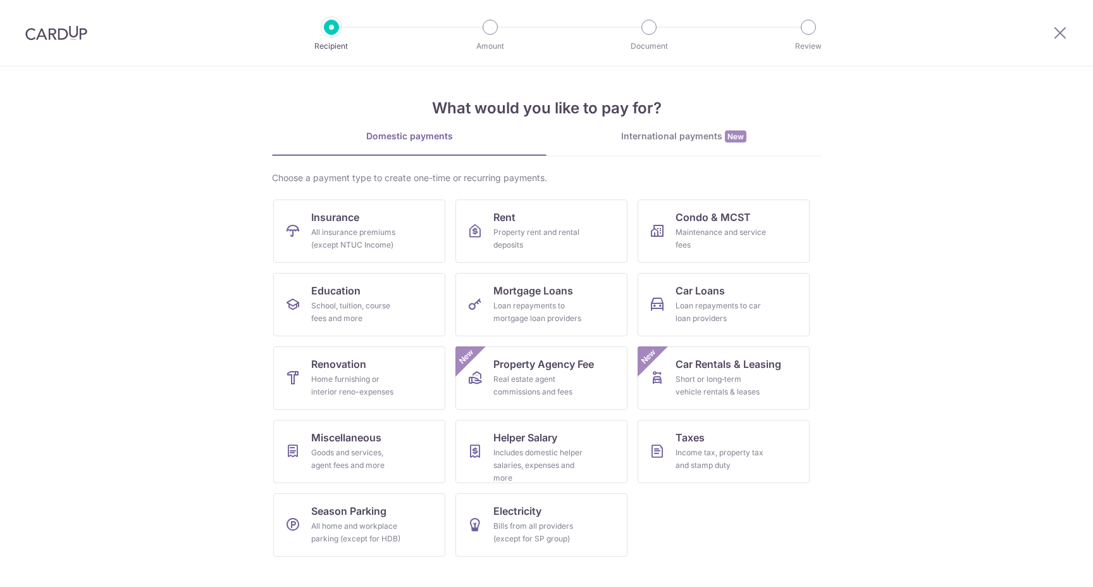 The width and height of the screenshot is (1093, 587). I want to click on a: Season ParkingAll home and workplace parking (except for HDB), so click(359, 525).